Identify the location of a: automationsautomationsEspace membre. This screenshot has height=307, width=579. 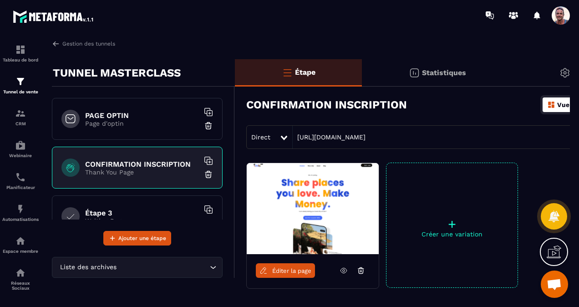
(20, 245).